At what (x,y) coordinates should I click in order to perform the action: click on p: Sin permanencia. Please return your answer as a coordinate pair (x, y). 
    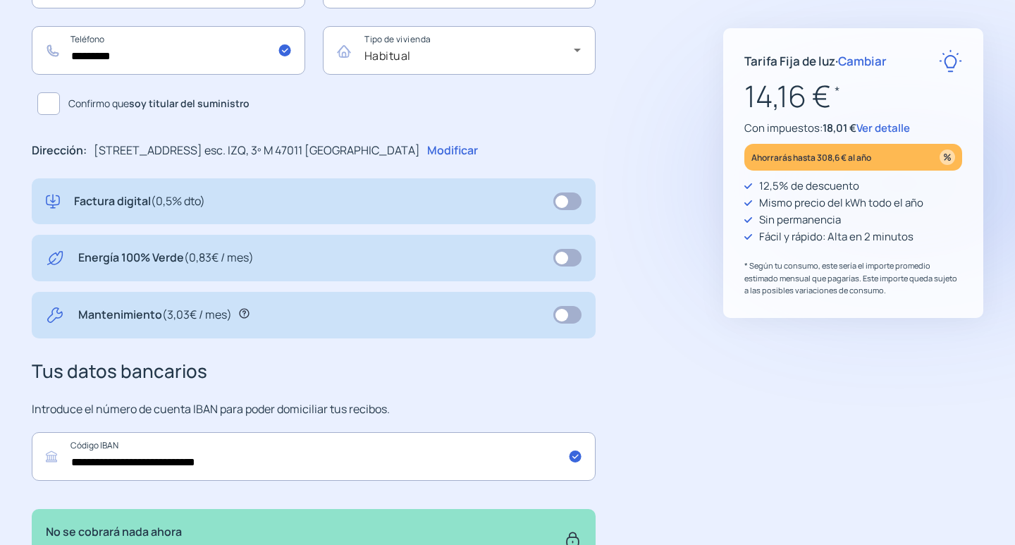
    Looking at the image, I should click on (800, 220).